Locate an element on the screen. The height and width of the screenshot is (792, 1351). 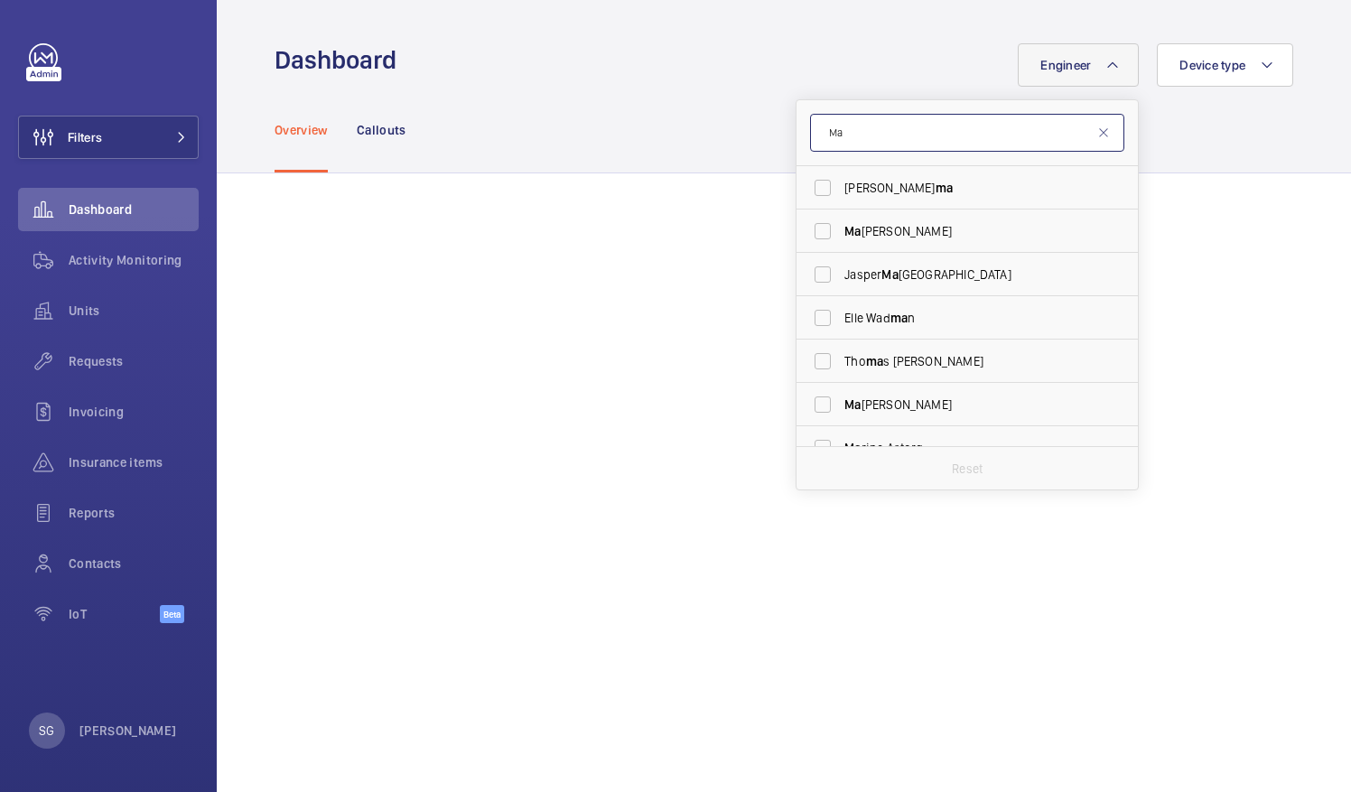
p: Reset is located at coordinates (967, 469).